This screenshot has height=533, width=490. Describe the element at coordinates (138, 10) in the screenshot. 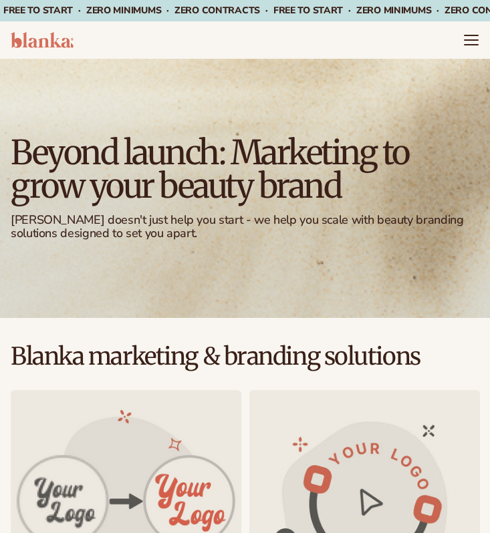

I see `span: Free to start · ZERO minimums · ZERO contracts` at that location.